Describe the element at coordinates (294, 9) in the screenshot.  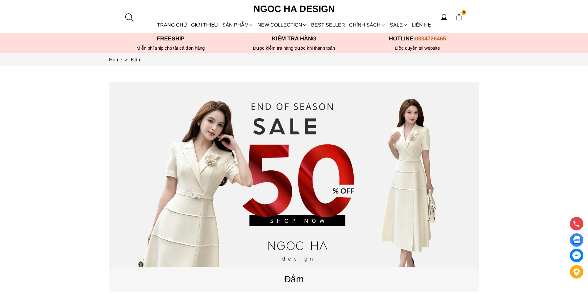
I see `h6: Ngoc Ha Design` at that location.